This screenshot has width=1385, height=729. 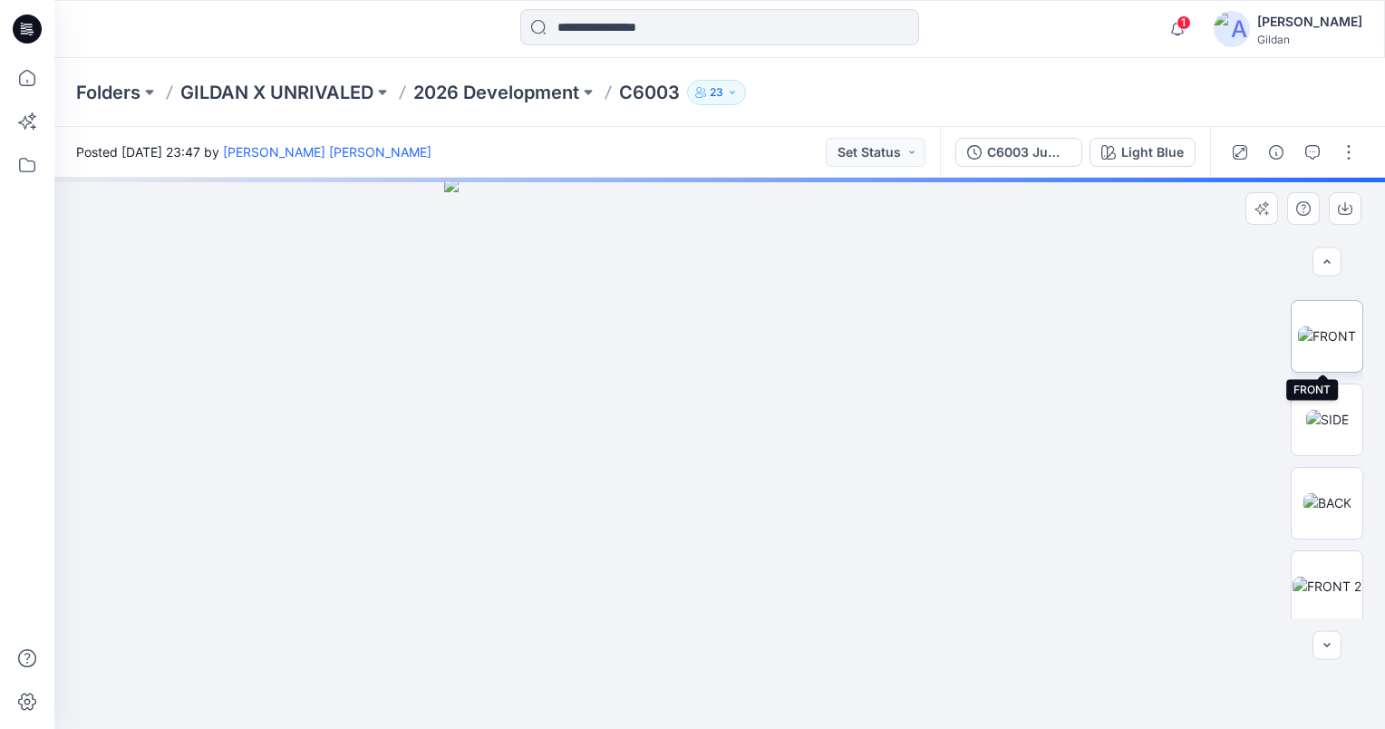 What do you see at coordinates (1142, 152) in the screenshot?
I see `button: Light Blue` at bounding box center [1142, 152].